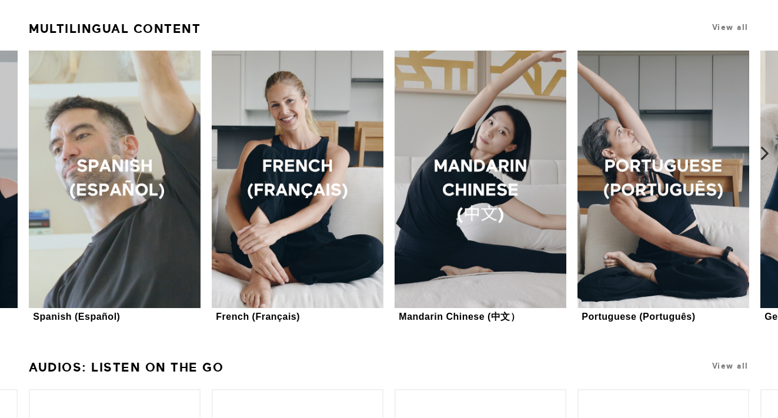  Describe the element at coordinates (76, 316) in the screenshot. I see `div: Spanish (Español)` at that location.